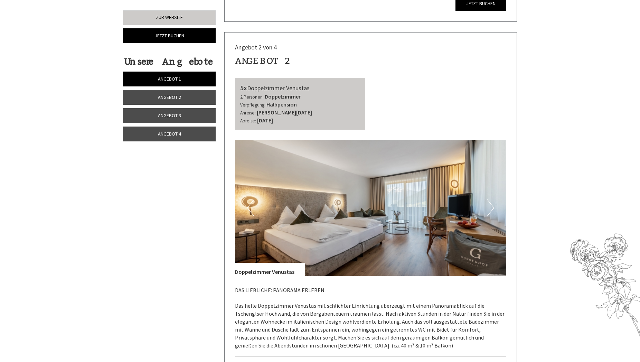 The image size is (640, 362). What do you see at coordinates (169, 36) in the screenshot?
I see `a: Jetzt buchen` at bounding box center [169, 36].